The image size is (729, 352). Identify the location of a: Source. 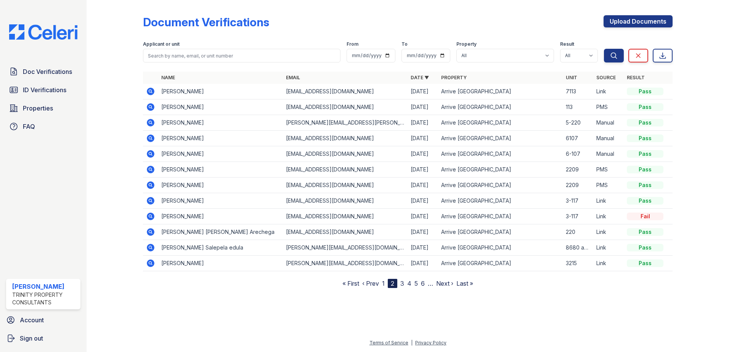
(605, 77).